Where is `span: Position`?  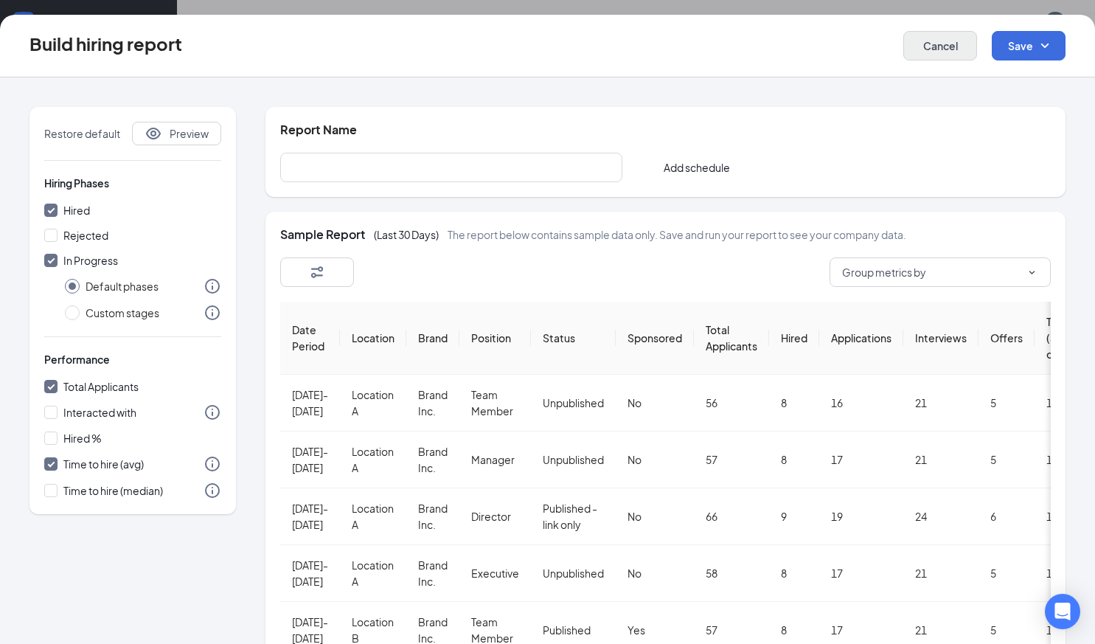
span: Position is located at coordinates (491, 338).